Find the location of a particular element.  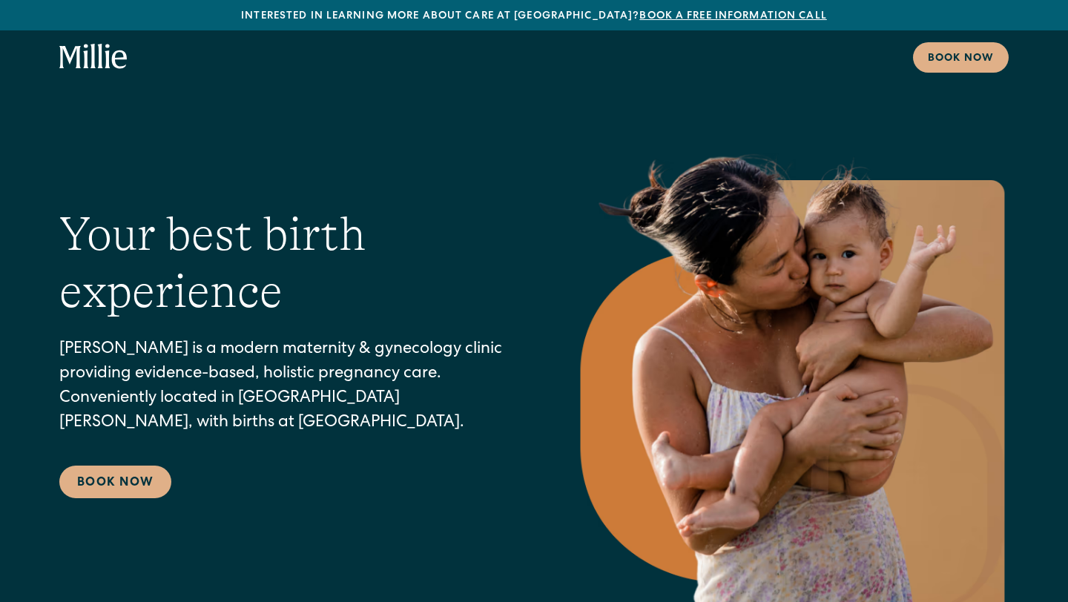

h1: Your best birth experience is located at coordinates (288, 263).